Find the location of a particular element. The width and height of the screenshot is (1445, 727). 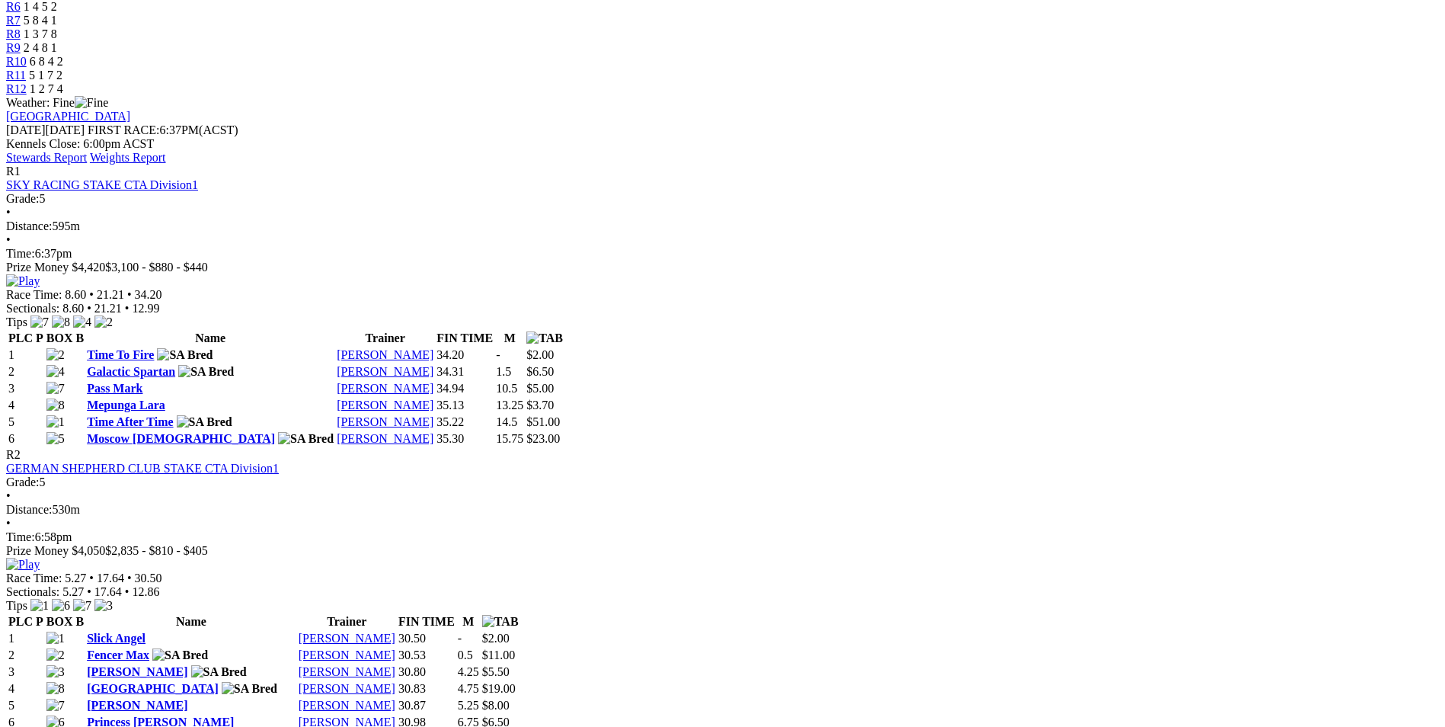

a: Galactic Spartan is located at coordinates (131, 371).